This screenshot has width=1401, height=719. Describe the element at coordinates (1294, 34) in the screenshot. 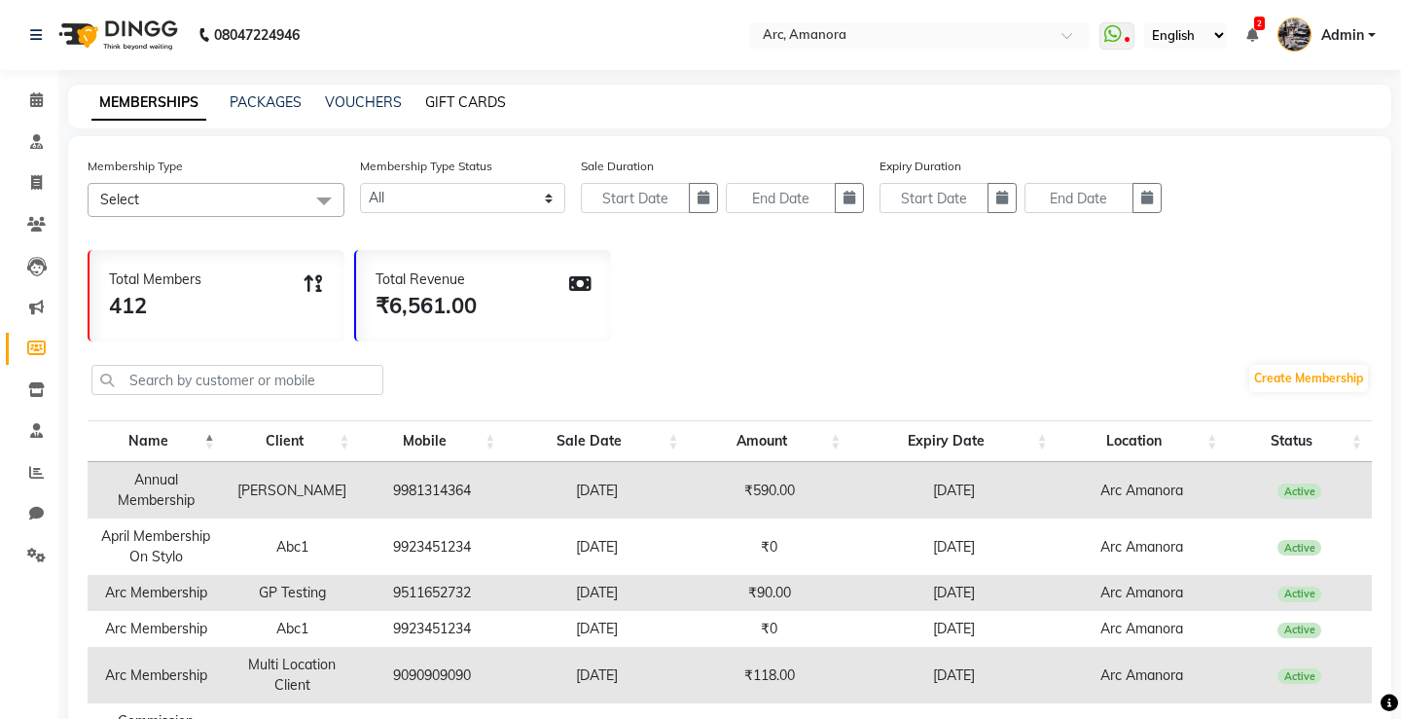

I see `img: Admin` at that location.